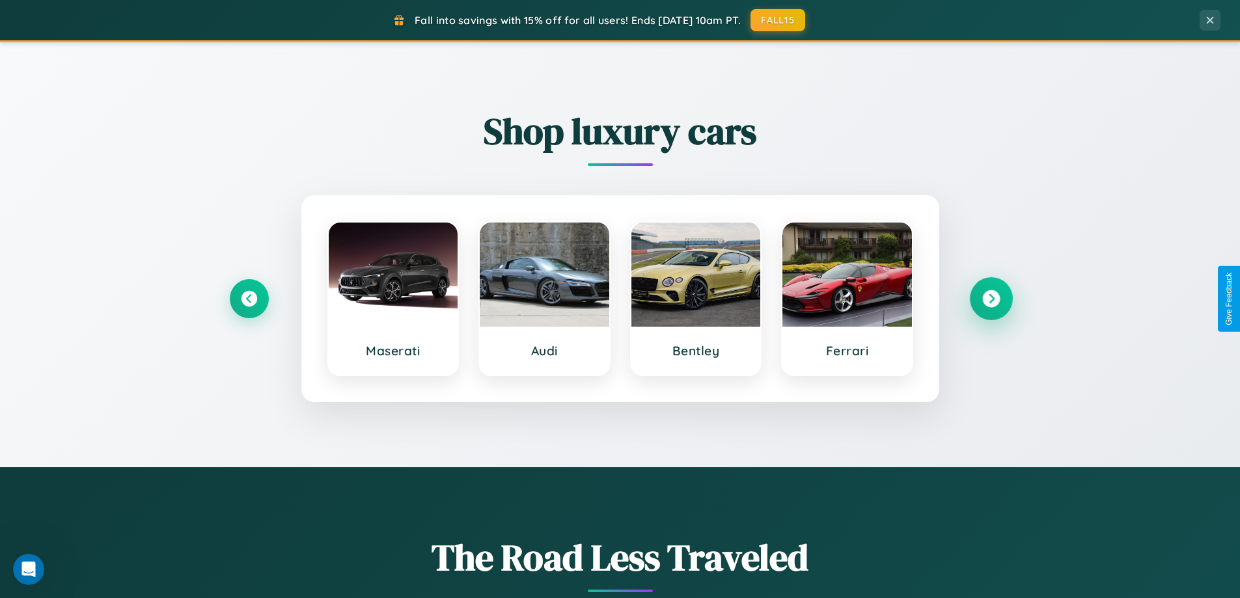 The image size is (1240, 598). Describe the element at coordinates (620, 131) in the screenshot. I see `h2: Shop luxury cars` at that location.